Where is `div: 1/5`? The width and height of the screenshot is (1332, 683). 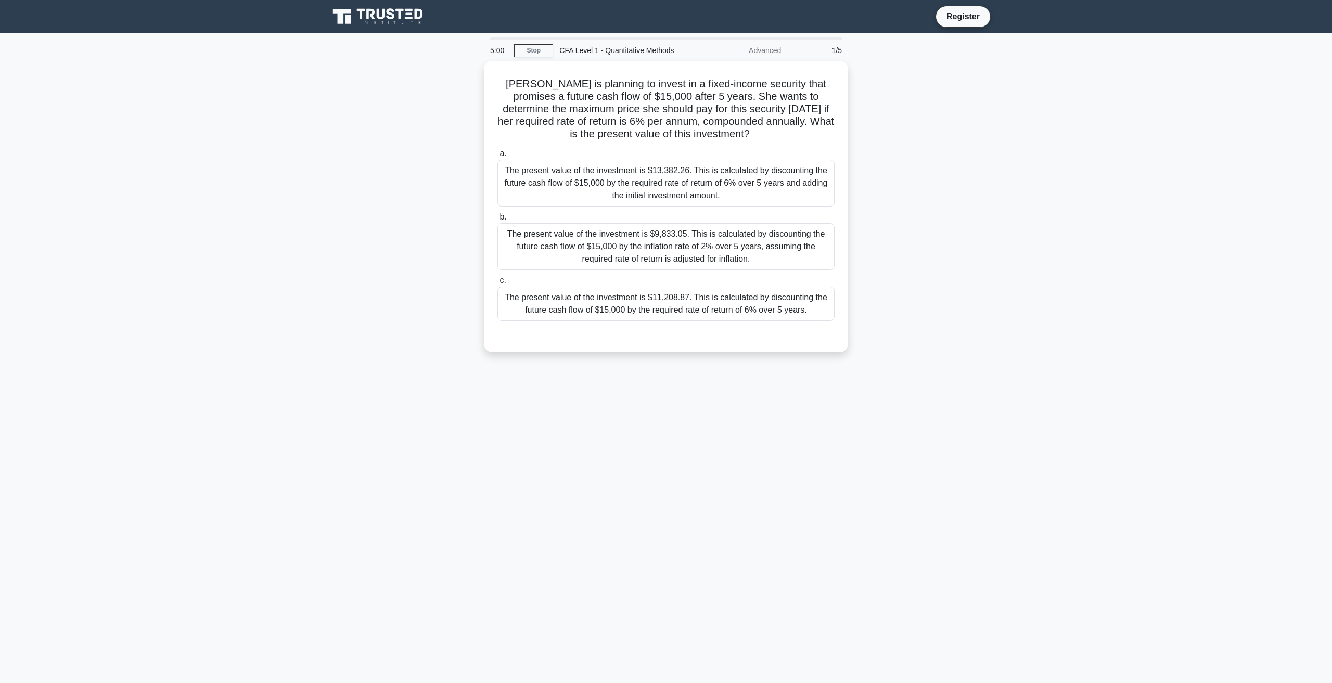 div: 1/5 is located at coordinates (817, 50).